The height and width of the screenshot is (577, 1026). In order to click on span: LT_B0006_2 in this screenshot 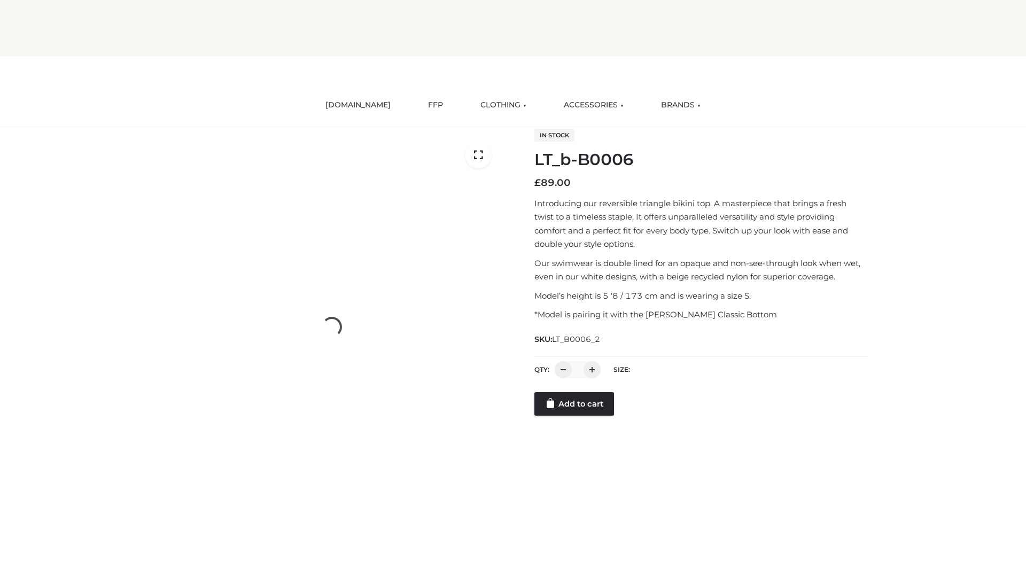, I will do `click(576, 339)`.